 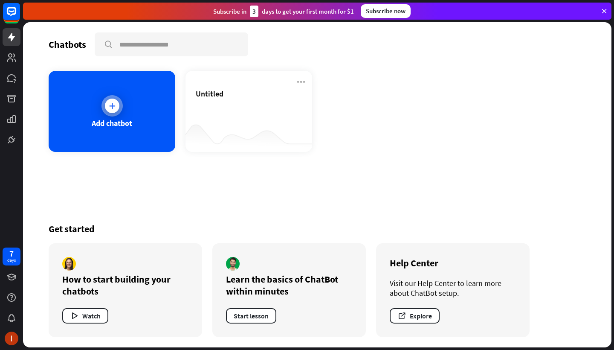 I want to click on div: Add chatbot, so click(x=112, y=123).